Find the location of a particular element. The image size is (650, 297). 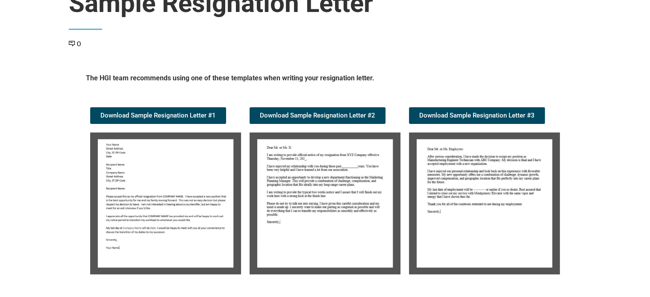

span: Download Sample Resignation Letter #1 is located at coordinates (158, 115).